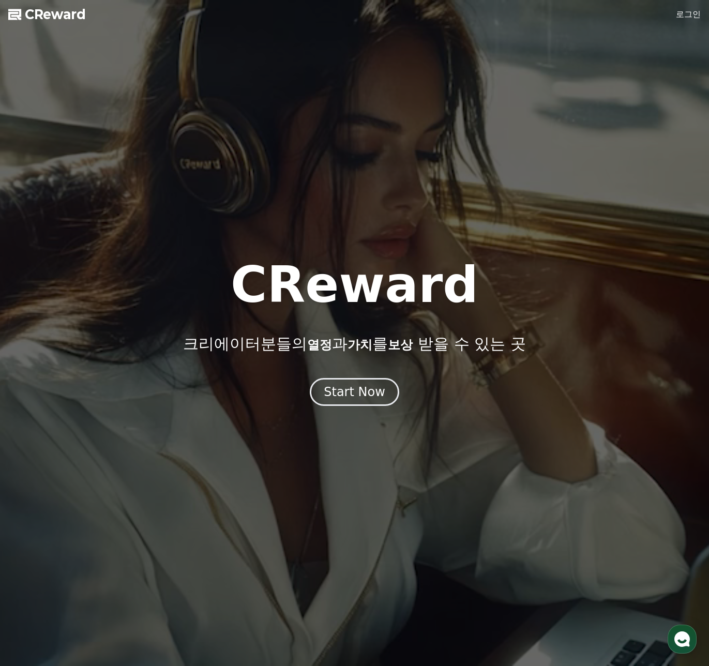 This screenshot has width=709, height=666. I want to click on span: CReward, so click(55, 14).